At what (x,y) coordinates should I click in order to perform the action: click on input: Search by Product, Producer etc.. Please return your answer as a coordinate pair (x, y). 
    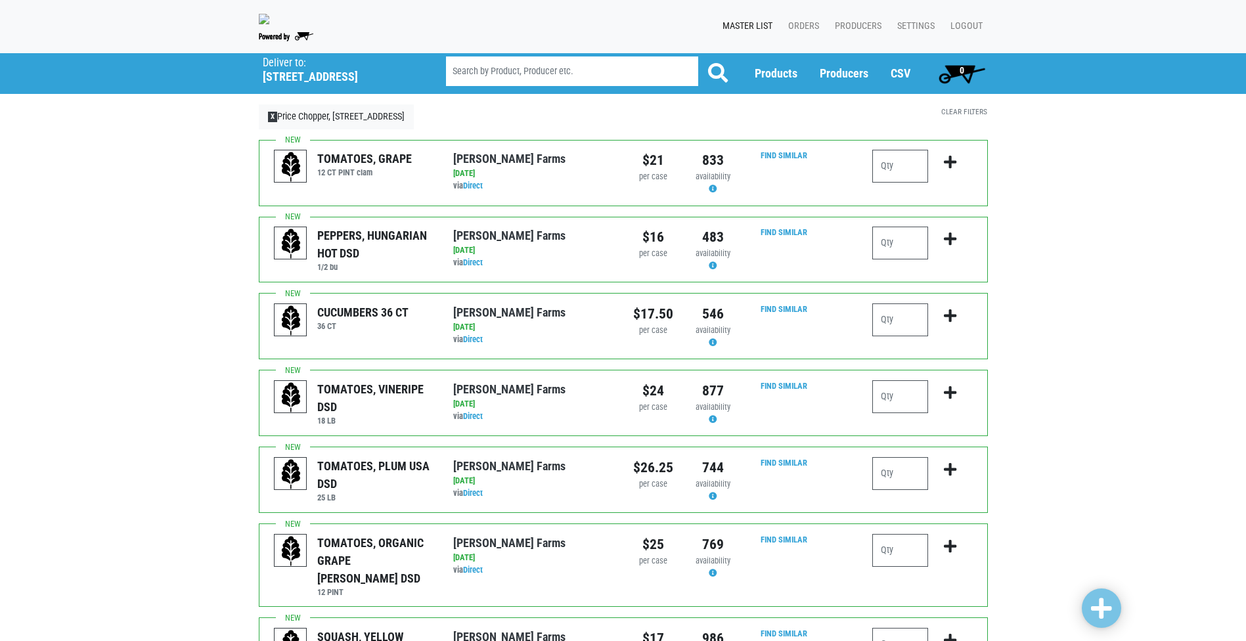
    Looking at the image, I should click on (572, 71).